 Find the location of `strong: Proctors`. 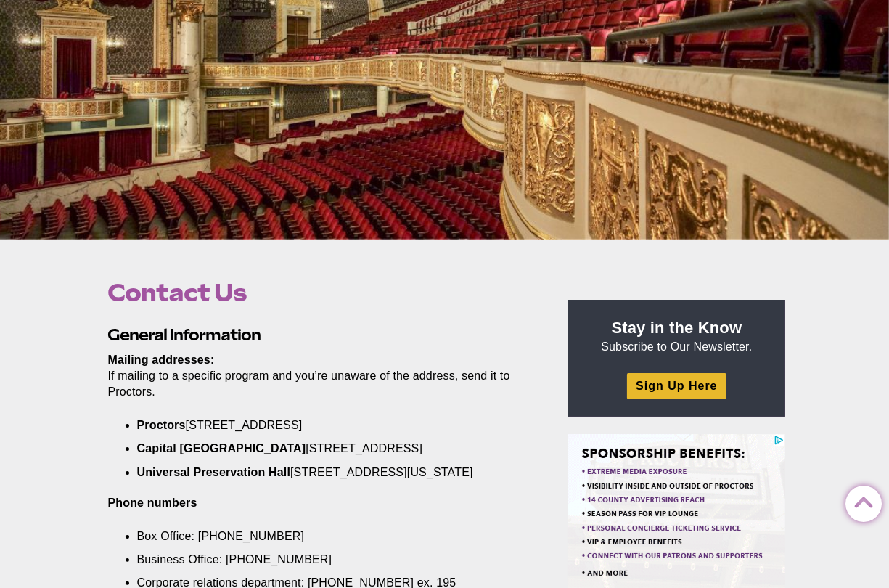

strong: Proctors is located at coordinates (161, 425).